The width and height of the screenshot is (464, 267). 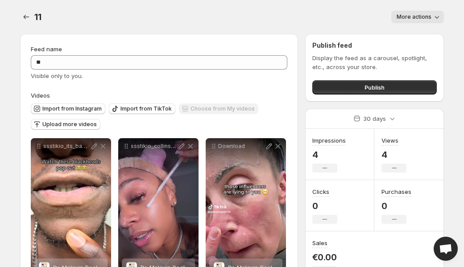 What do you see at coordinates (142, 109) in the screenshot?
I see `button: Import from TikTok` at bounding box center [142, 109].